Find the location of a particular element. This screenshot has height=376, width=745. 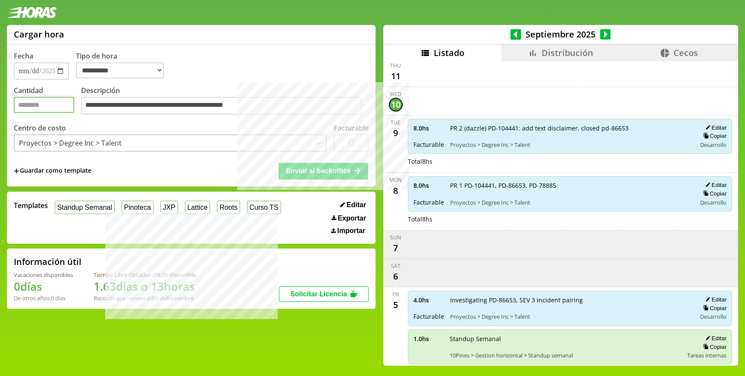

span: Enviar al backoffice is located at coordinates (318, 171).